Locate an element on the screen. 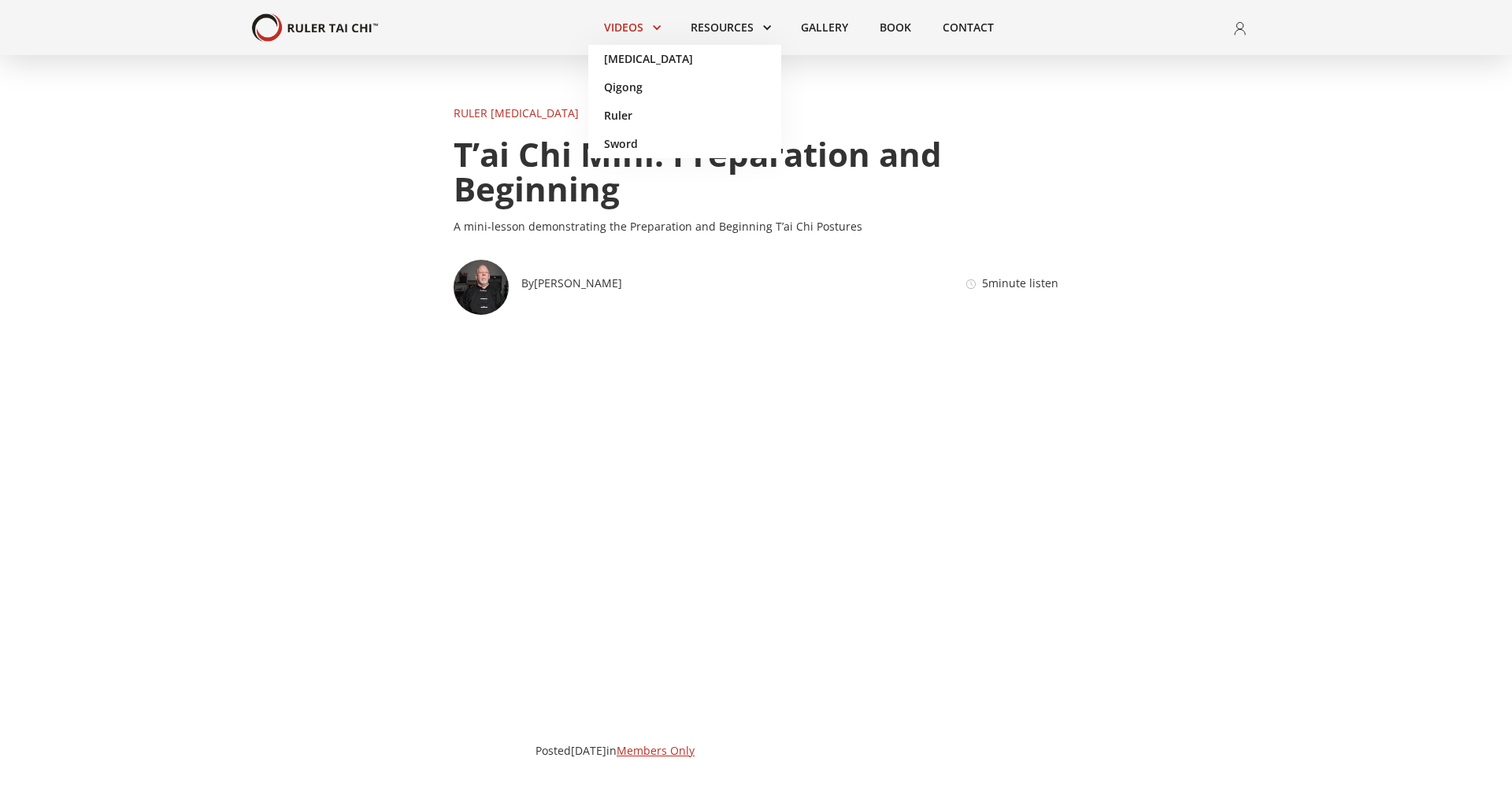 Image resolution: width=1512 pixels, height=791 pixels. div: in is located at coordinates (611, 751).